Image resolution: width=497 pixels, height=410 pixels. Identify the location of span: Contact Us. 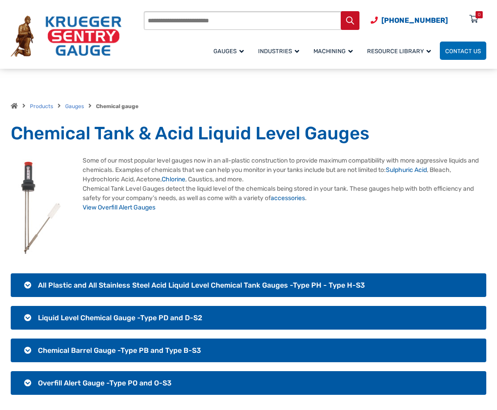
(463, 51).